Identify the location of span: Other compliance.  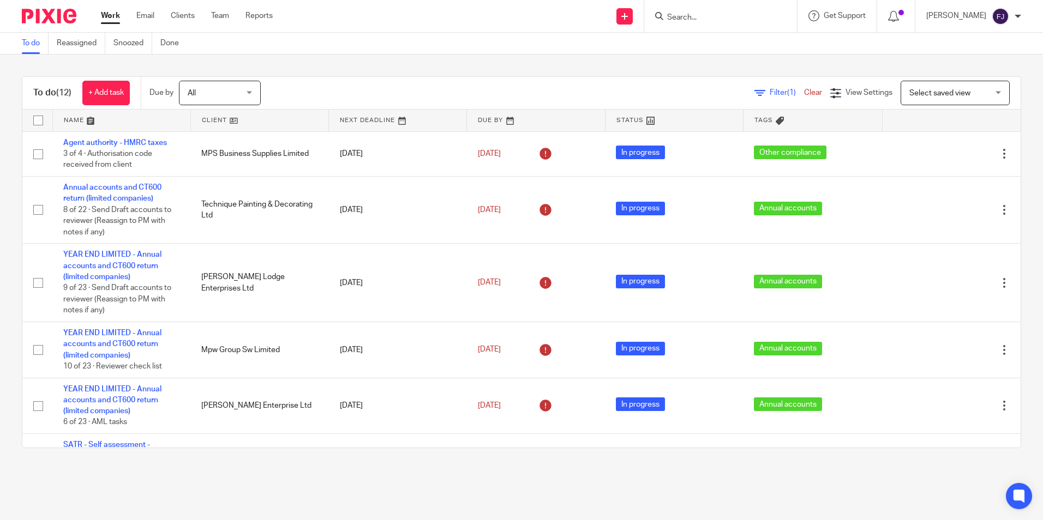
(790, 152).